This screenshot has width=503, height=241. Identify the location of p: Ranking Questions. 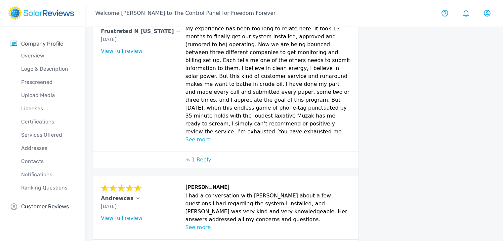
(48, 188).